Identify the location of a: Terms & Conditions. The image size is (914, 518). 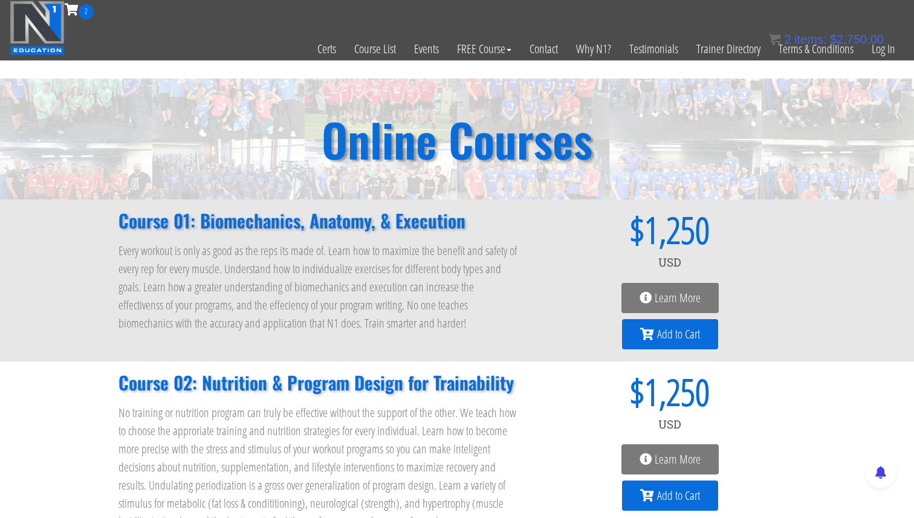
(816, 49).